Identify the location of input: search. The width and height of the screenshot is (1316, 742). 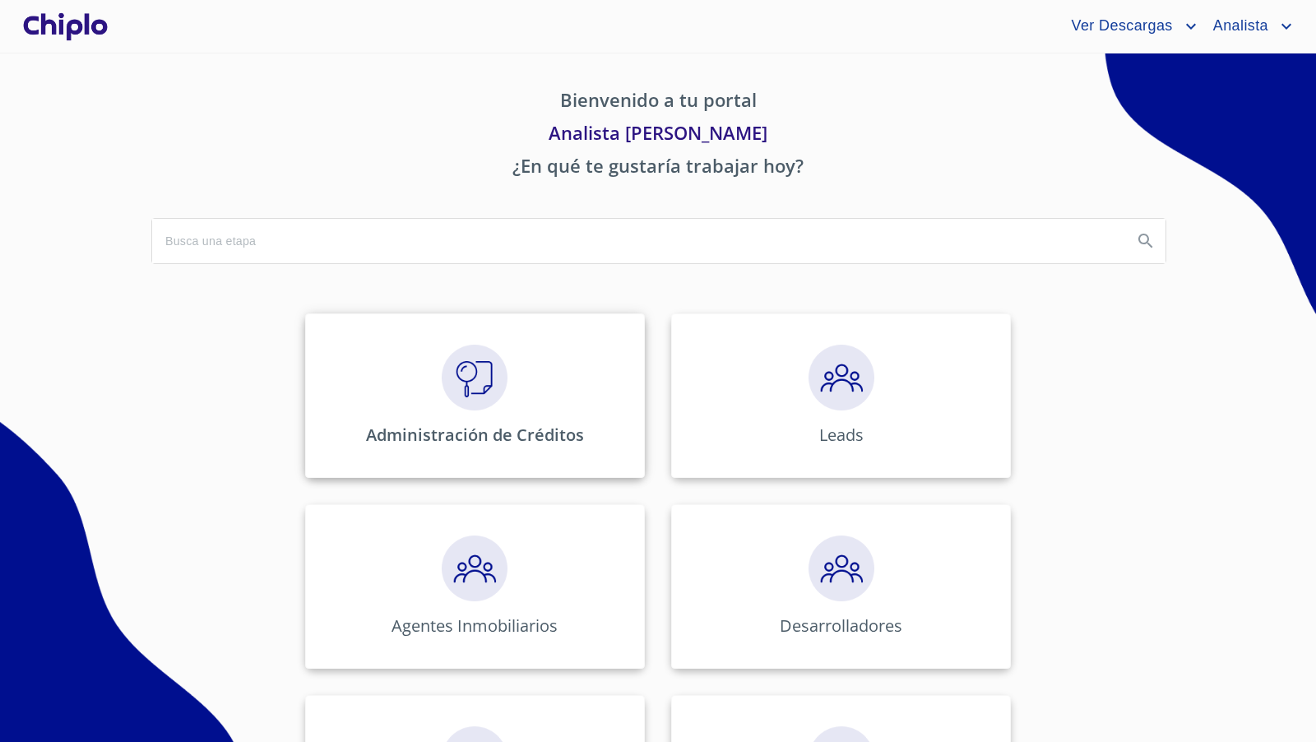
(636, 241).